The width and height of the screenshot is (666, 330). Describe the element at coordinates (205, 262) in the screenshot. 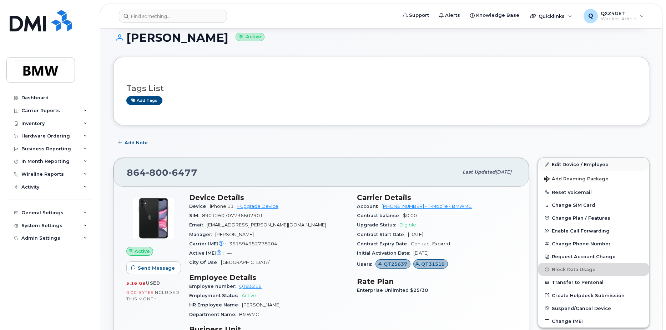

I see `span: City Of Use` at that location.